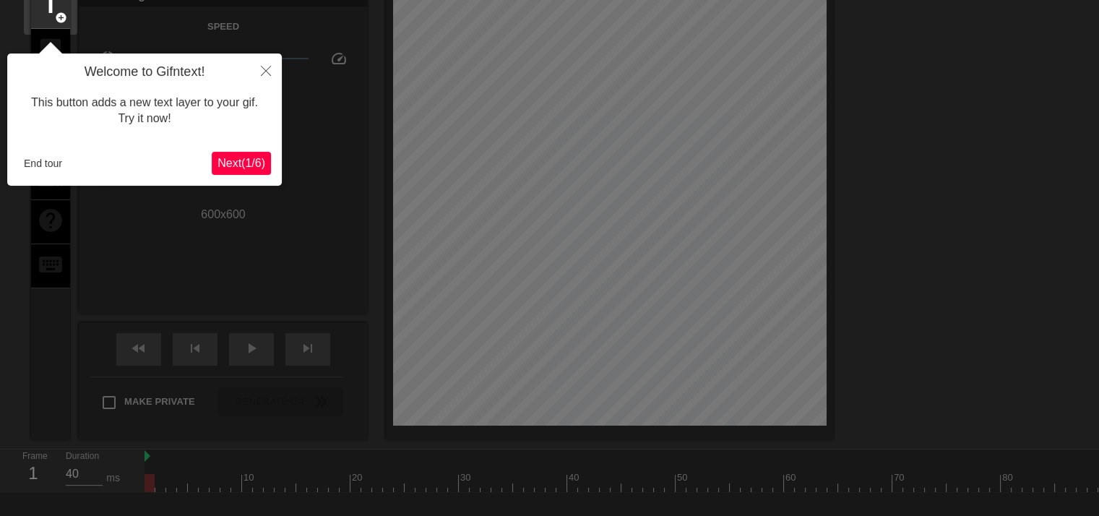  What do you see at coordinates (145, 72) in the screenshot?
I see `h4: Welcome to Gifntext!` at bounding box center [145, 72].